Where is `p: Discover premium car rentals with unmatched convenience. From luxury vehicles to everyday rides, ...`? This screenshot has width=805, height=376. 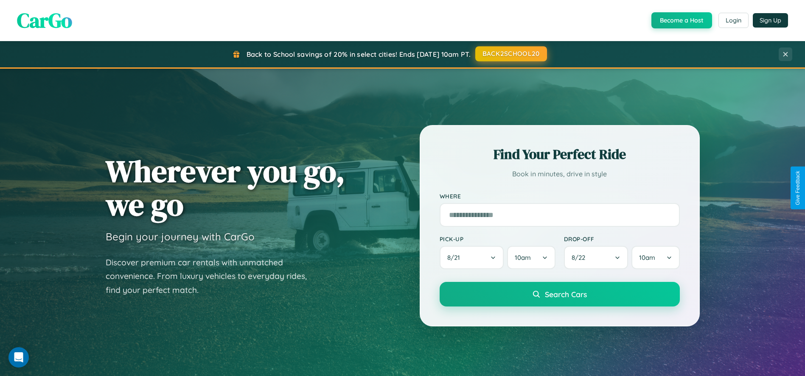 p: Discover premium car rentals with unmatched convenience. From luxury vehicles to everyday rides, ... is located at coordinates (212, 277).